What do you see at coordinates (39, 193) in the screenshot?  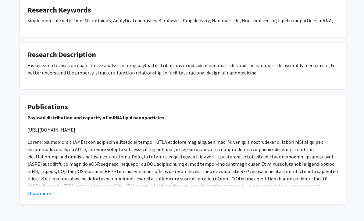 I see `button: Show more` at bounding box center [39, 193].